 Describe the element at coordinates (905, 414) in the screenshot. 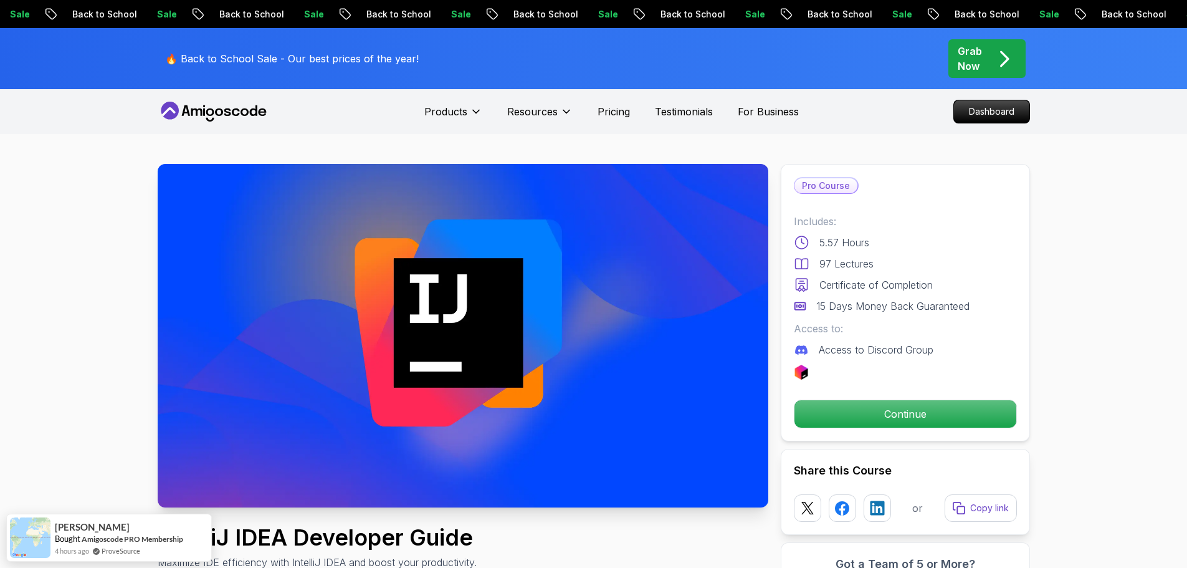

I see `p: Continue` at that location.